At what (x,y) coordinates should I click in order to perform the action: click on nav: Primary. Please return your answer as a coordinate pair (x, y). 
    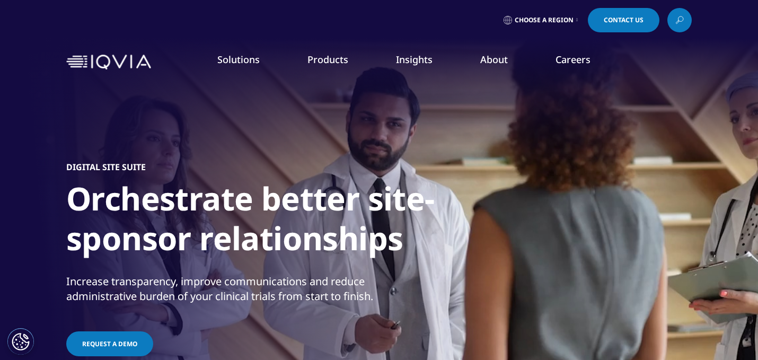
    Looking at the image, I should click on (424, 62).